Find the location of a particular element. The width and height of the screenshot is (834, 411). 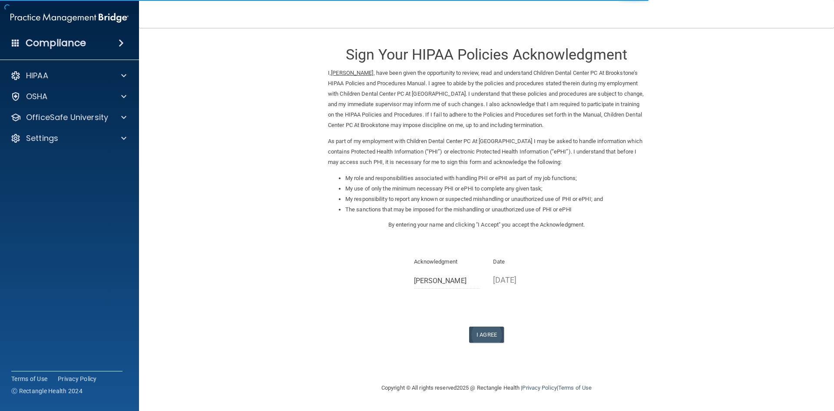

div: Copyright © All rights reserved 2025 @ Rectangle Health | | is located at coordinates (487, 388).